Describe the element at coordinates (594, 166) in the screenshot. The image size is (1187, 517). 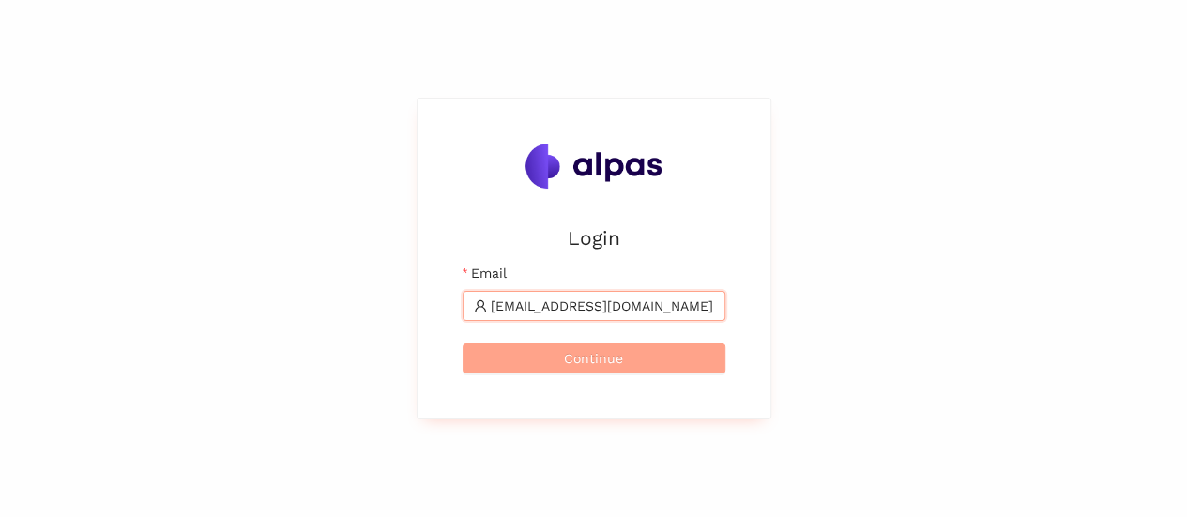
I see `img: Alpas.ai Logo` at that location.